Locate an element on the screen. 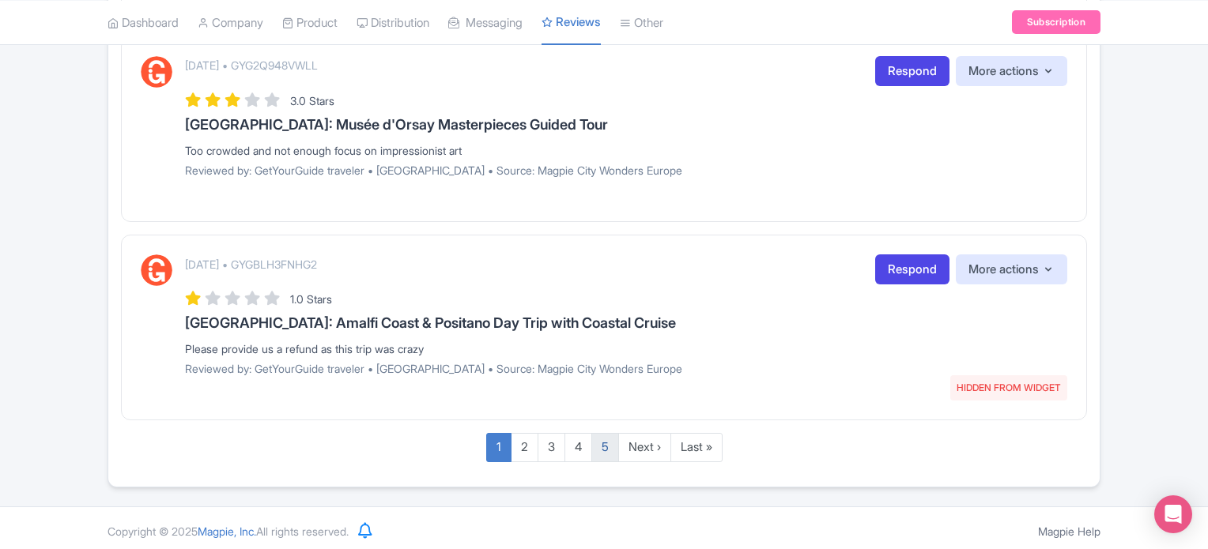  a: 1 is located at coordinates (499, 447).